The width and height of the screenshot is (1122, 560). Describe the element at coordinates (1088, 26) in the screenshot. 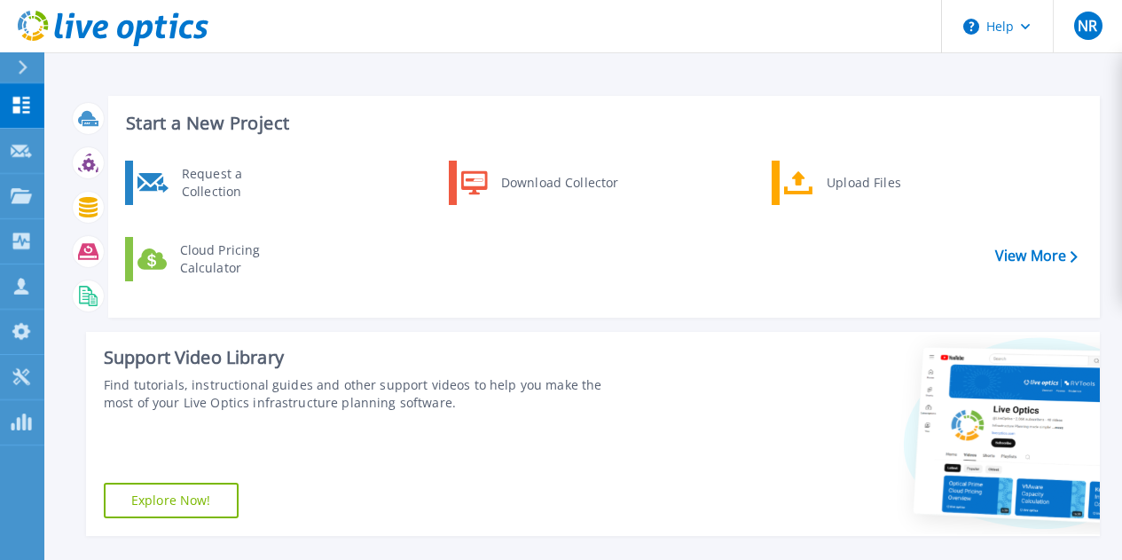

I see `span: NR` at that location.